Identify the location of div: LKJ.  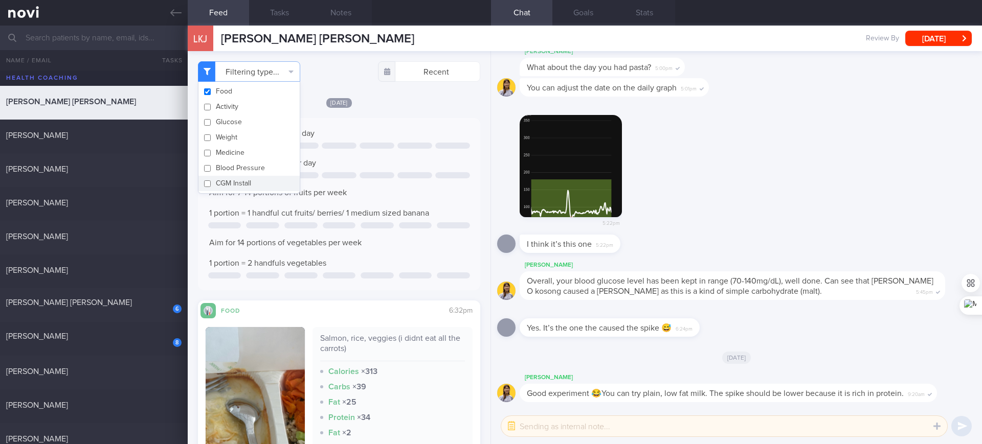
(200, 39).